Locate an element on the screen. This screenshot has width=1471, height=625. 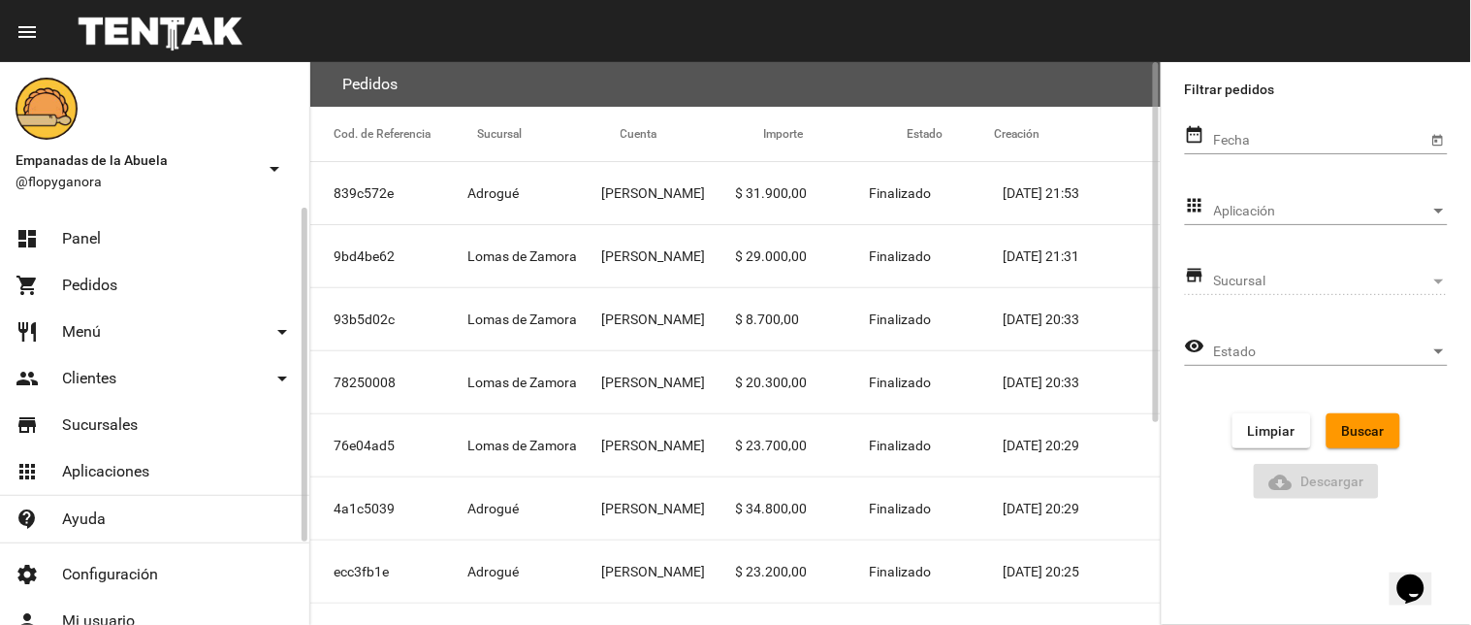
span: Panel is located at coordinates (81, 239).